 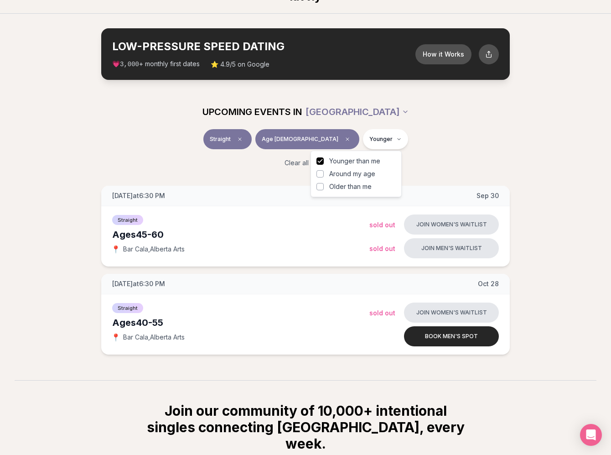 I want to click on h2: LOW-PRESSURE SPEED DATING, so click(x=264, y=47).